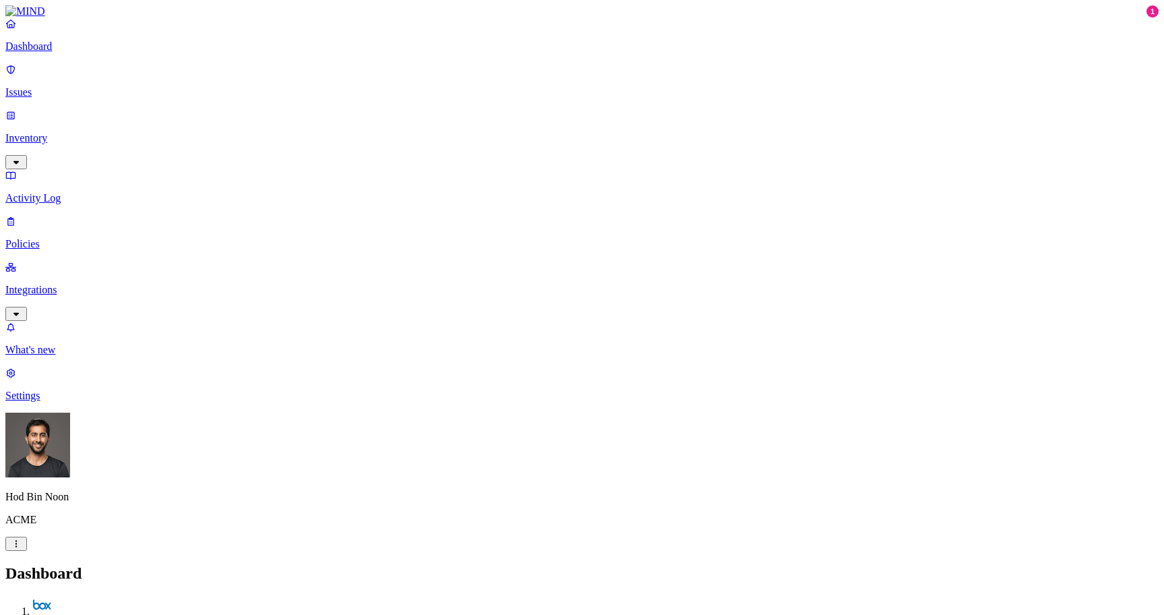 The width and height of the screenshot is (1164, 615). Describe the element at coordinates (582, 290) in the screenshot. I see `a: Integrations` at that location.